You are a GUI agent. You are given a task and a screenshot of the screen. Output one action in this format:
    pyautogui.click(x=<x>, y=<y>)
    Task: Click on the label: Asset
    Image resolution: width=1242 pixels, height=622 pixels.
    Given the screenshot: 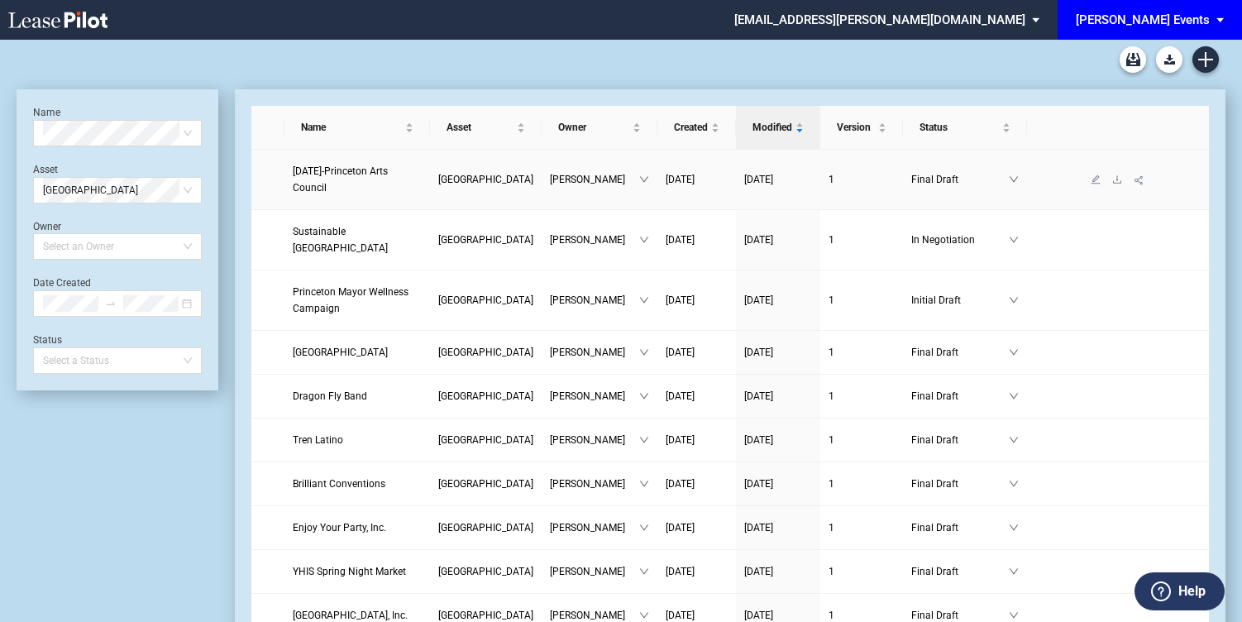 What is the action you would take?
    pyautogui.click(x=45, y=170)
    